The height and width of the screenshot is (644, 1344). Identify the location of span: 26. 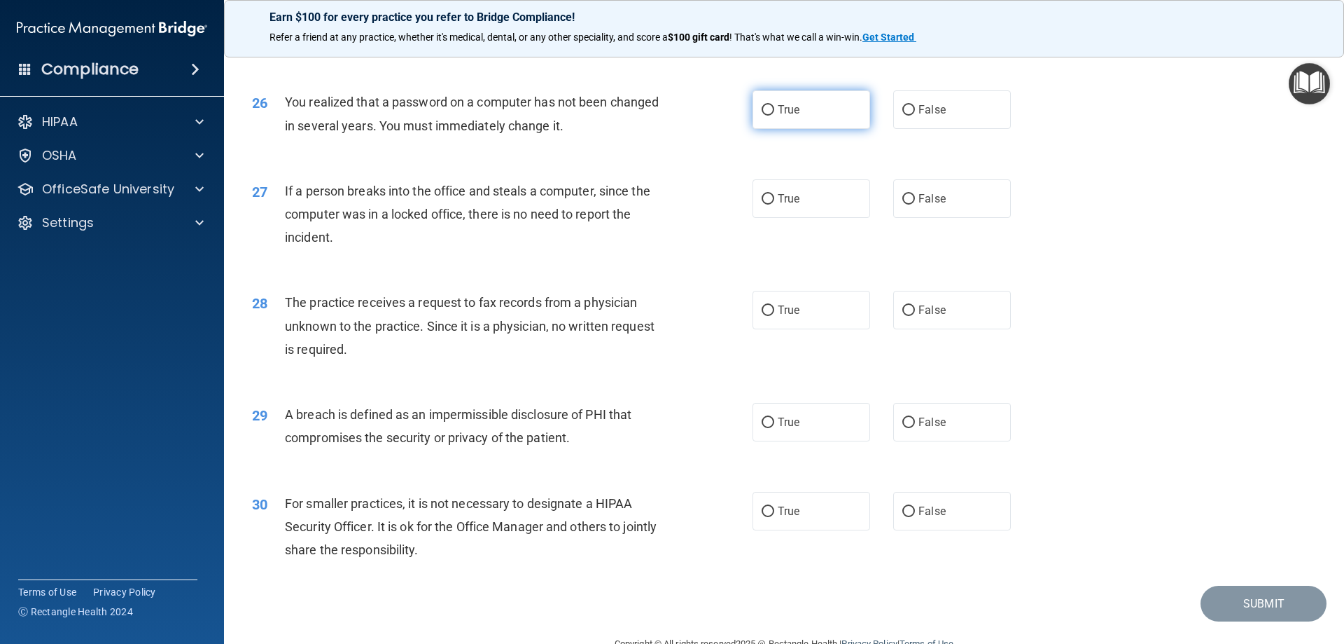
(260, 103).